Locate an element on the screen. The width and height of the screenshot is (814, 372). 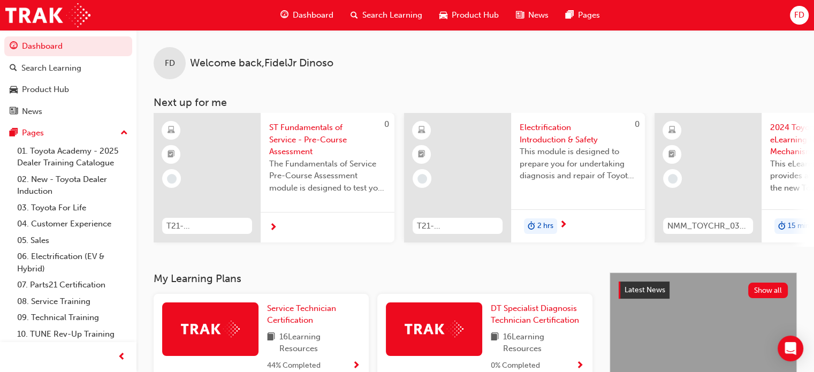
span: DT Specialist Diagnosis Technician Certification is located at coordinates (535, 314).